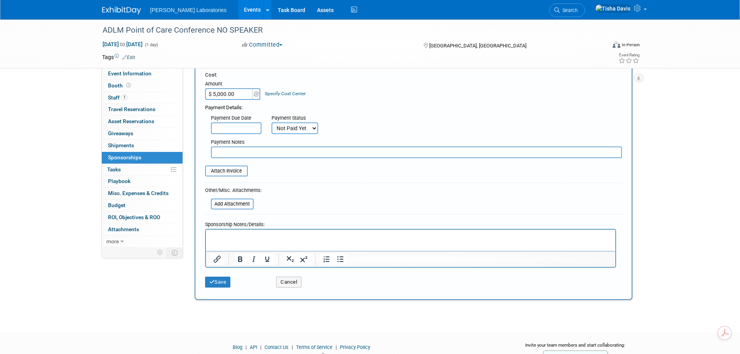  Describe the element at coordinates (120, 133) in the screenshot. I see `span: Giveaways` at that location.